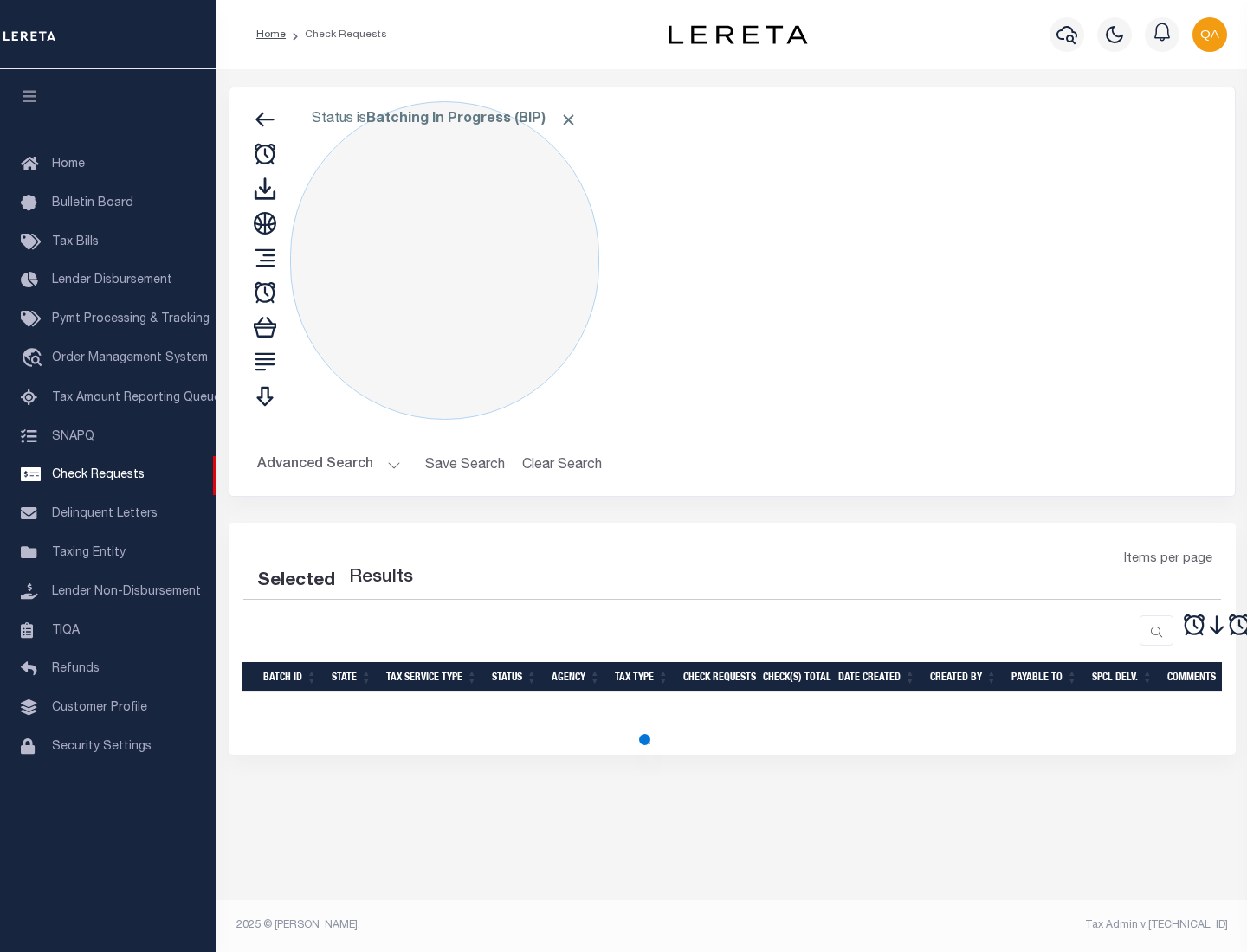 This screenshot has width=1247, height=952. I want to click on span: Lender Non-Disbursement, so click(127, 592).